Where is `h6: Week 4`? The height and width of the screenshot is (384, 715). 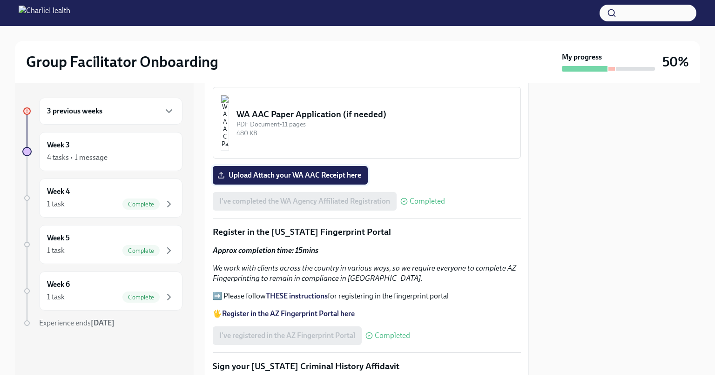
h6: Week 4 is located at coordinates (58, 192).